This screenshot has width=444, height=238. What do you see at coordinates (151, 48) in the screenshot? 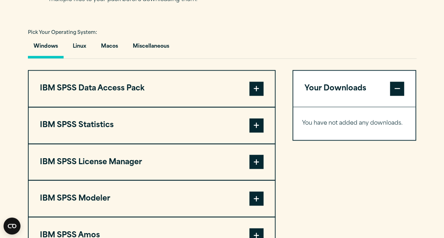
I see `button: Miscellaneous` at bounding box center [151, 48].